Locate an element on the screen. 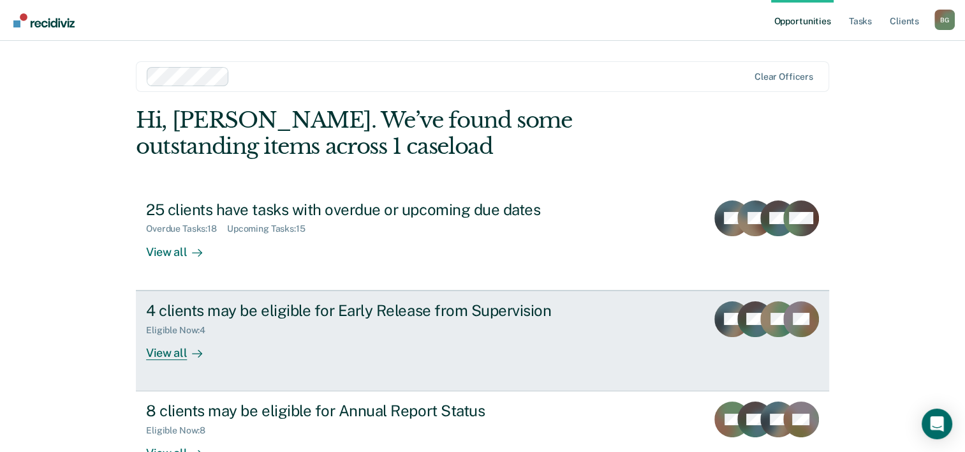 The height and width of the screenshot is (452, 965). div: Clear officers is located at coordinates (784, 77).